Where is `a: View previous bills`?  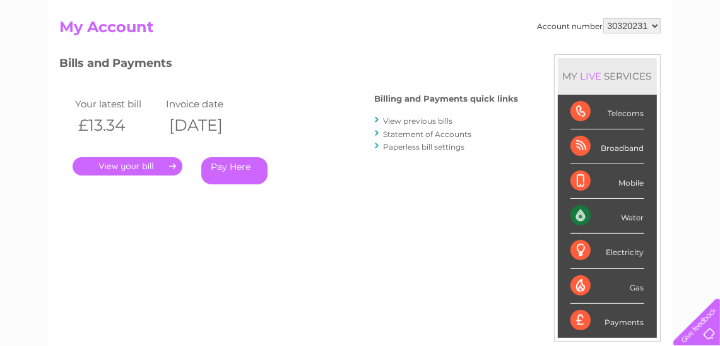
a: View previous bills is located at coordinates (418, 121).